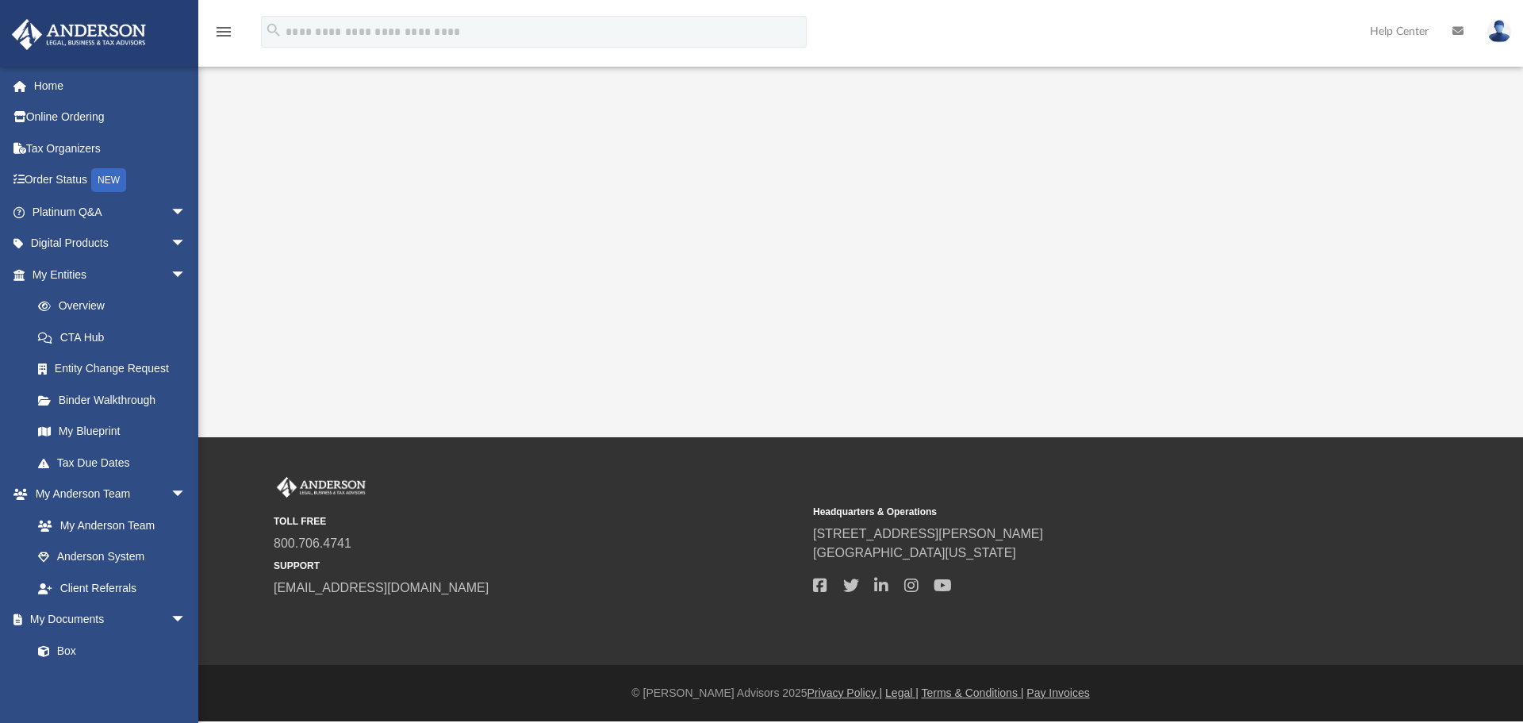  What do you see at coordinates (116, 306) in the screenshot?
I see `a: Overview` at bounding box center [116, 306].